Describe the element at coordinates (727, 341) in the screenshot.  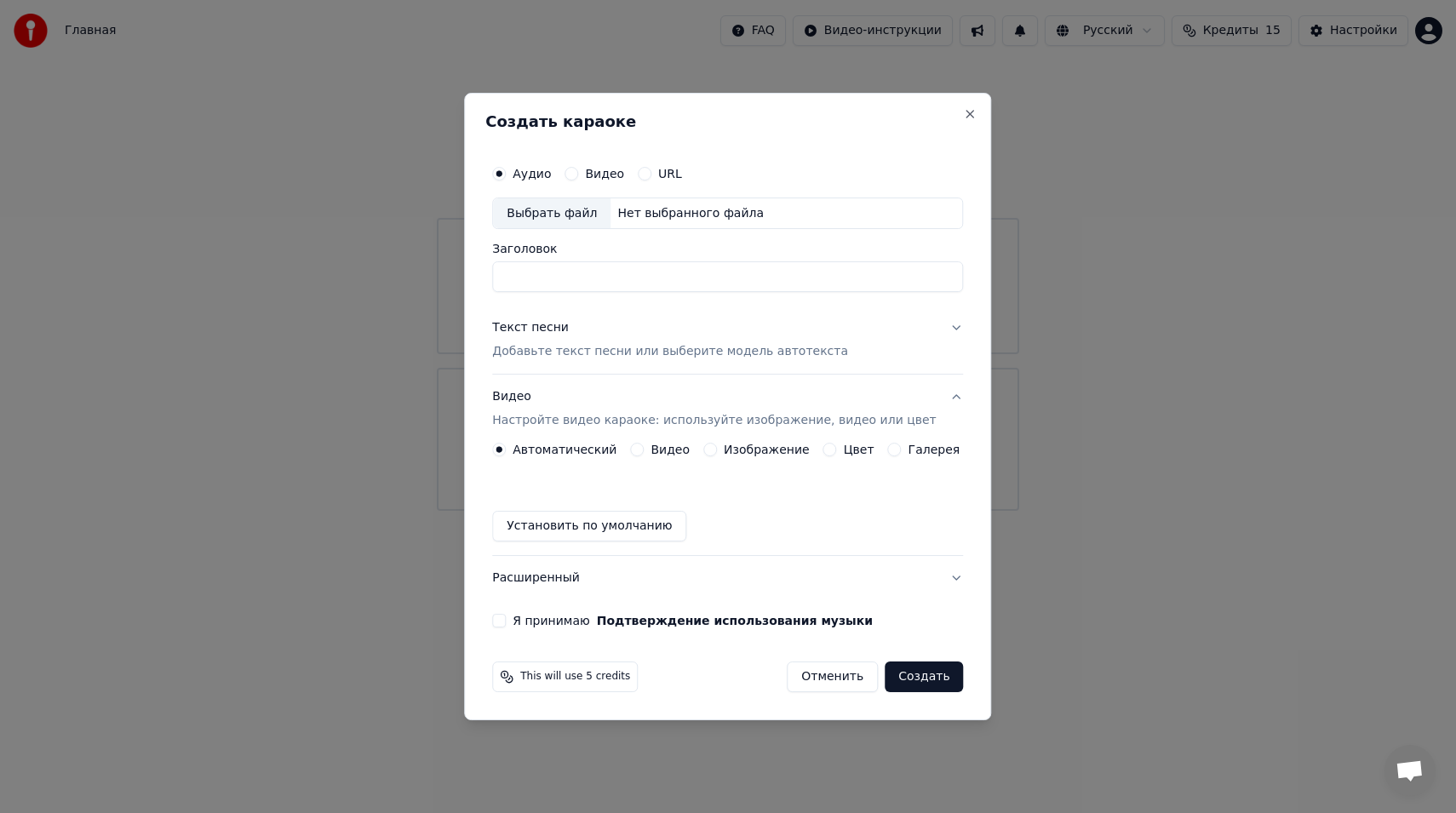
I see `button: Текст песниДобавьте текст песни или выберите модель автотекста` at that location.